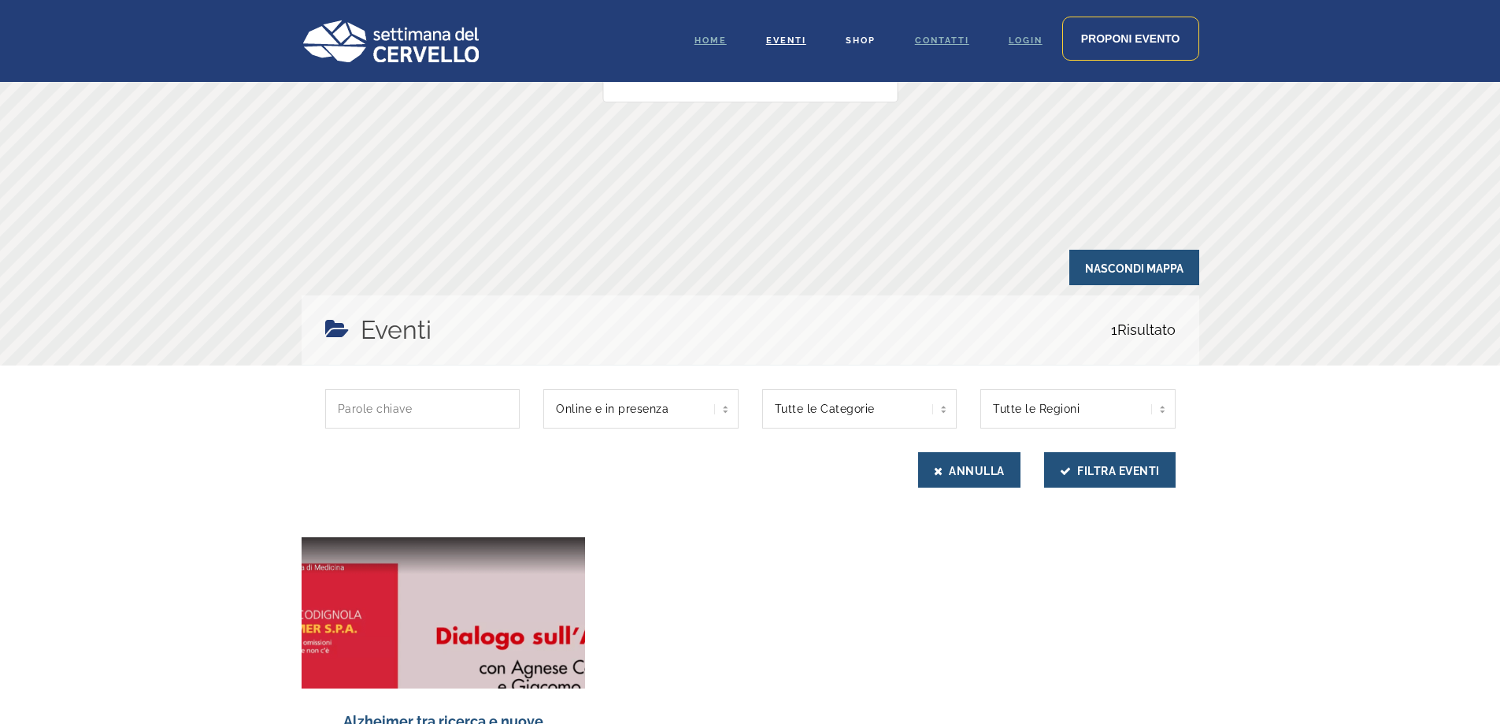  Describe the element at coordinates (1026, 40) in the screenshot. I see `span: Login` at that location.